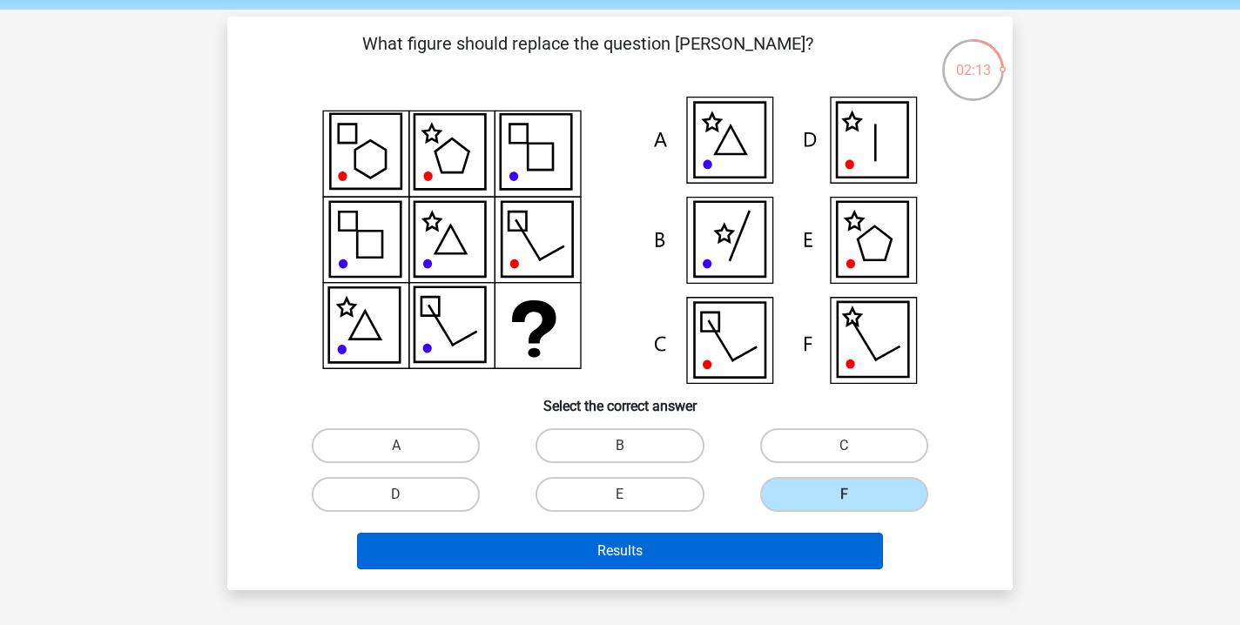 The width and height of the screenshot is (1240, 625). I want to click on label: B, so click(619, 446).